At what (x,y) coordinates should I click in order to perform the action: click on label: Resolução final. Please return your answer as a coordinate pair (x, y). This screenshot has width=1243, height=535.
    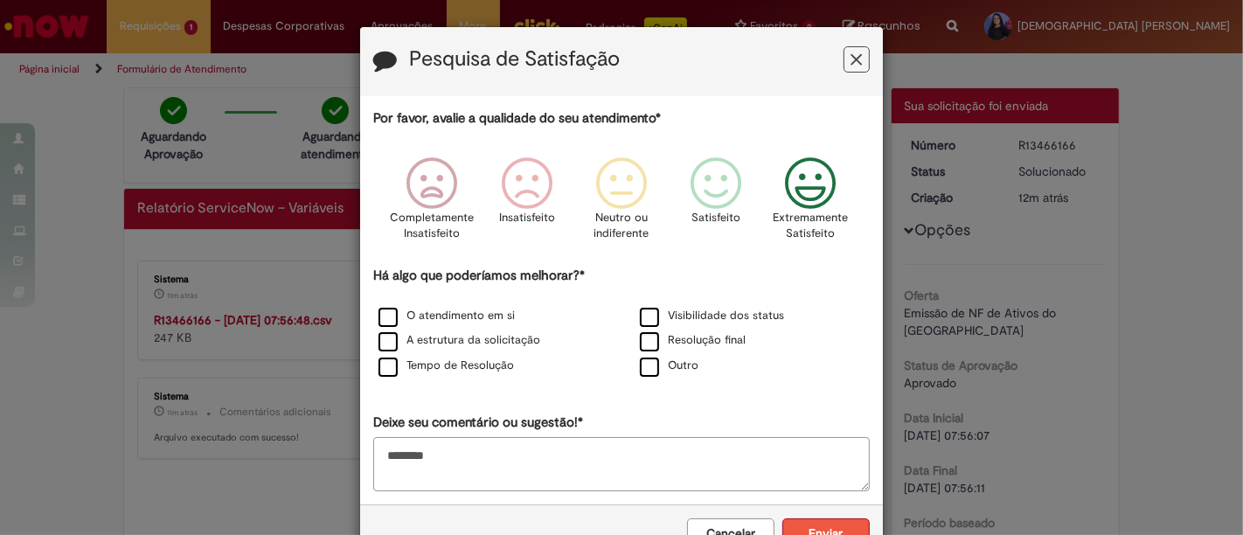
    Looking at the image, I should click on (692, 340).